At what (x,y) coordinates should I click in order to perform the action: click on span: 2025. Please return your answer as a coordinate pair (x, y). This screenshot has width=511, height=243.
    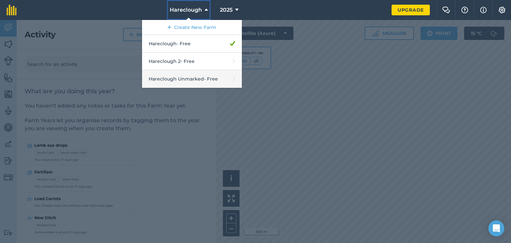
    Looking at the image, I should click on (226, 10).